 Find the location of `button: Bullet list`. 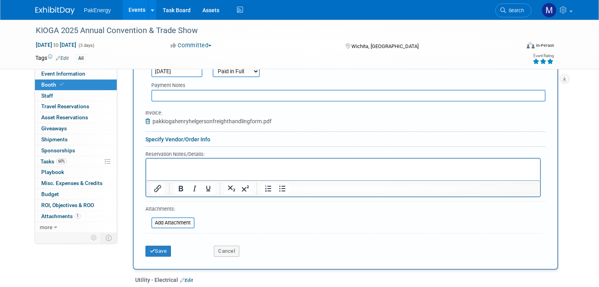

button: Bullet list is located at coordinates (282, 188).